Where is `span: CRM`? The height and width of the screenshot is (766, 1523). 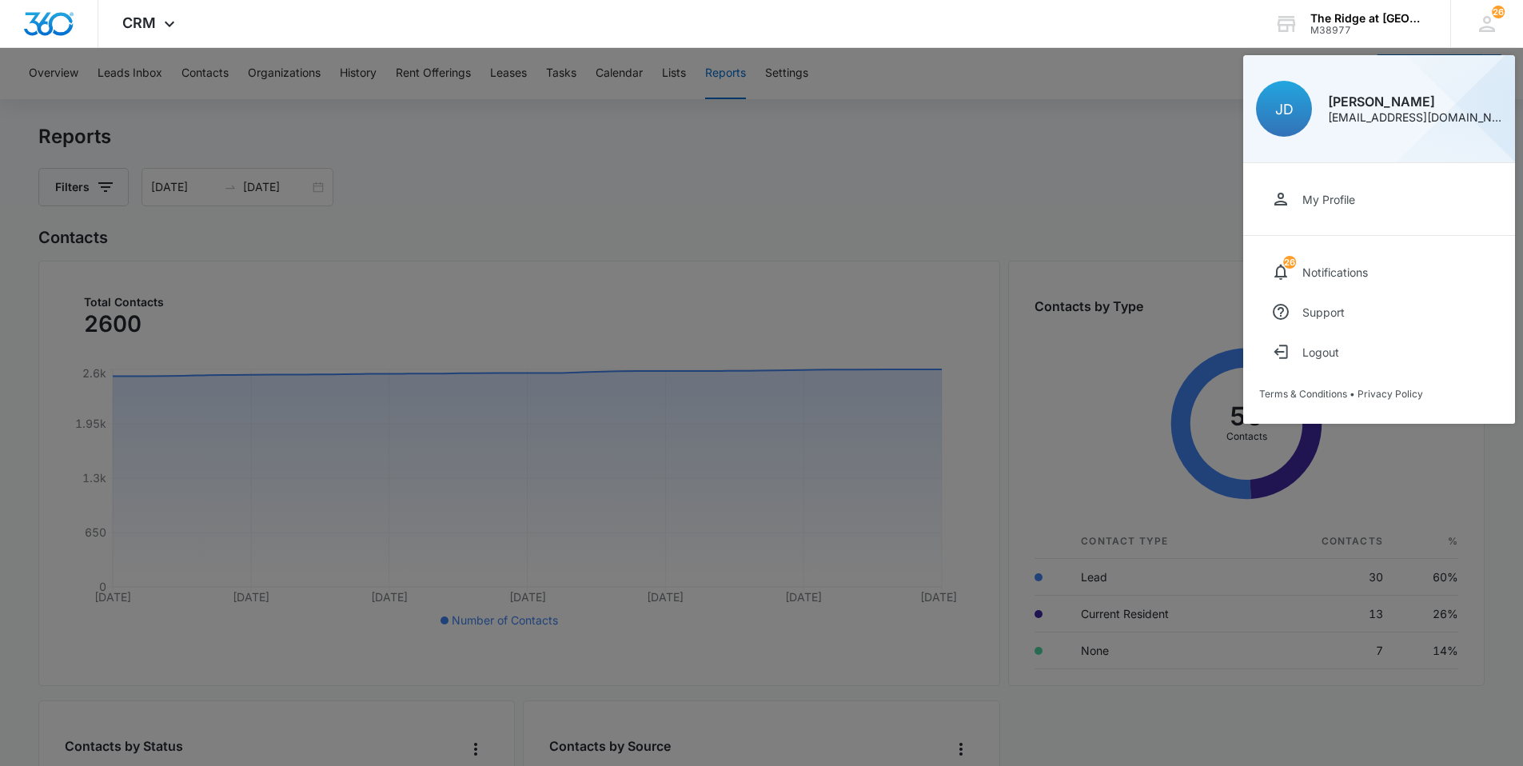
span: CRM is located at coordinates (139, 22).